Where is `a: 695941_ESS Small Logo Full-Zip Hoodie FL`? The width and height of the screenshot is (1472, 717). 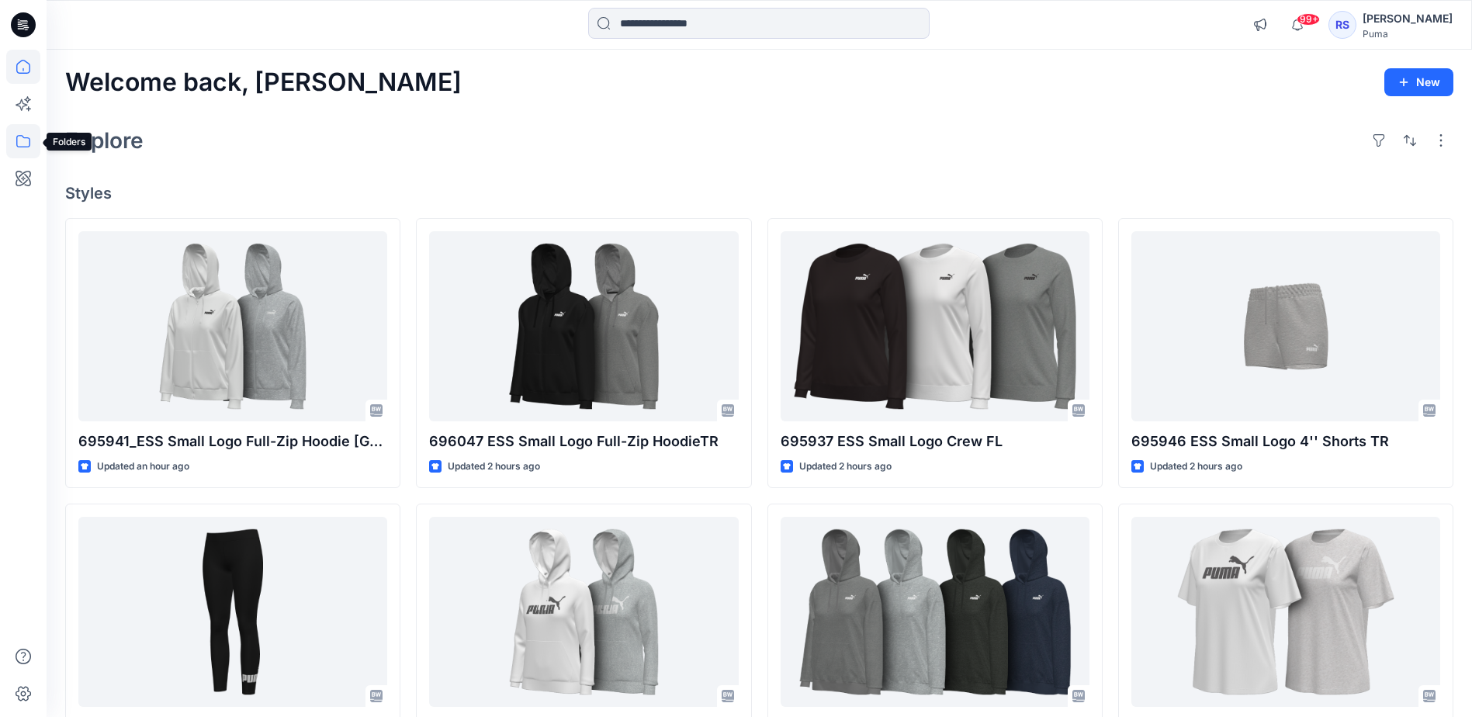 a: 695941_ESS Small Logo Full-Zip Hoodie FL is located at coordinates (233, 326).